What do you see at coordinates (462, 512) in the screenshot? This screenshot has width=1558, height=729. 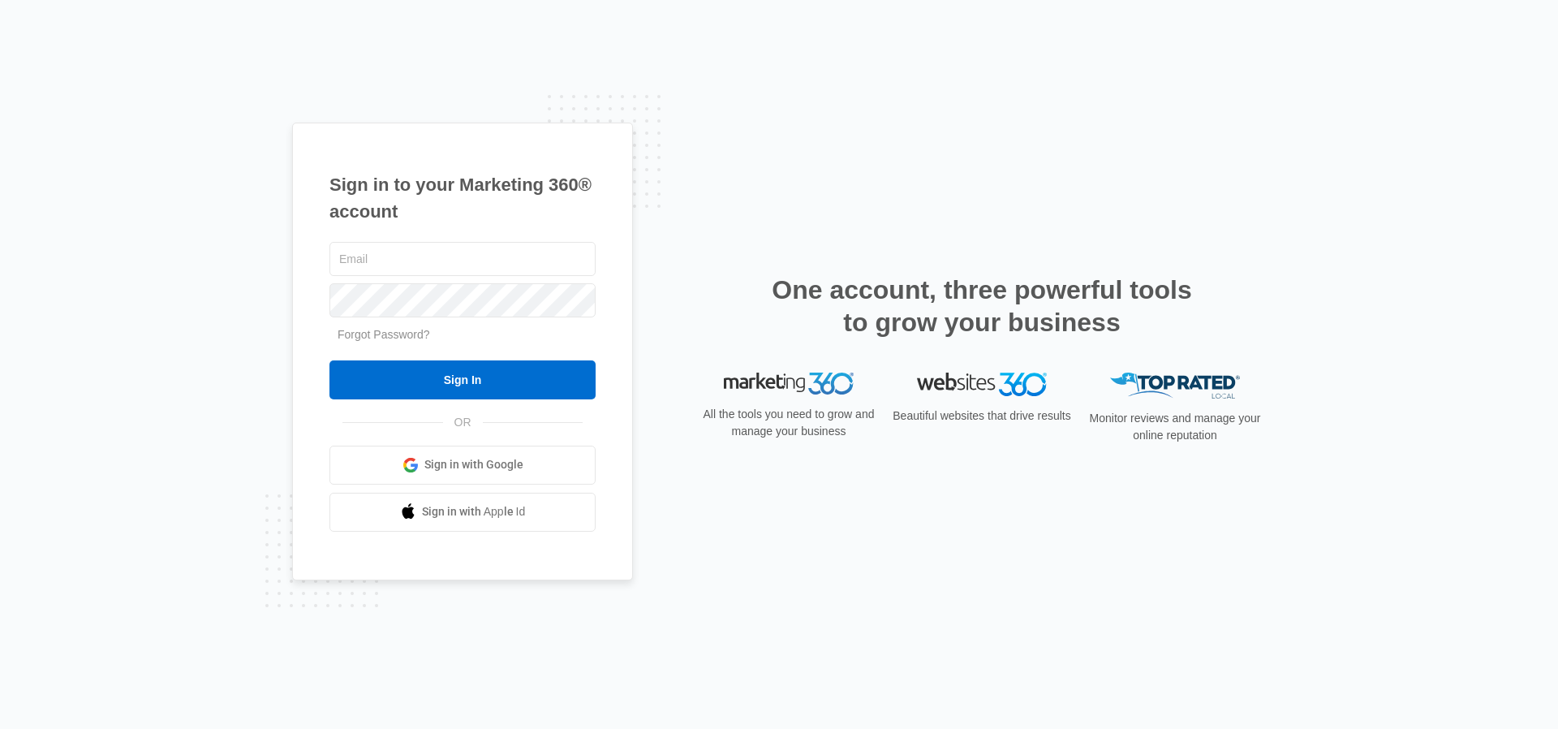 I see `a: Sign in with Apple Id` at bounding box center [462, 512].